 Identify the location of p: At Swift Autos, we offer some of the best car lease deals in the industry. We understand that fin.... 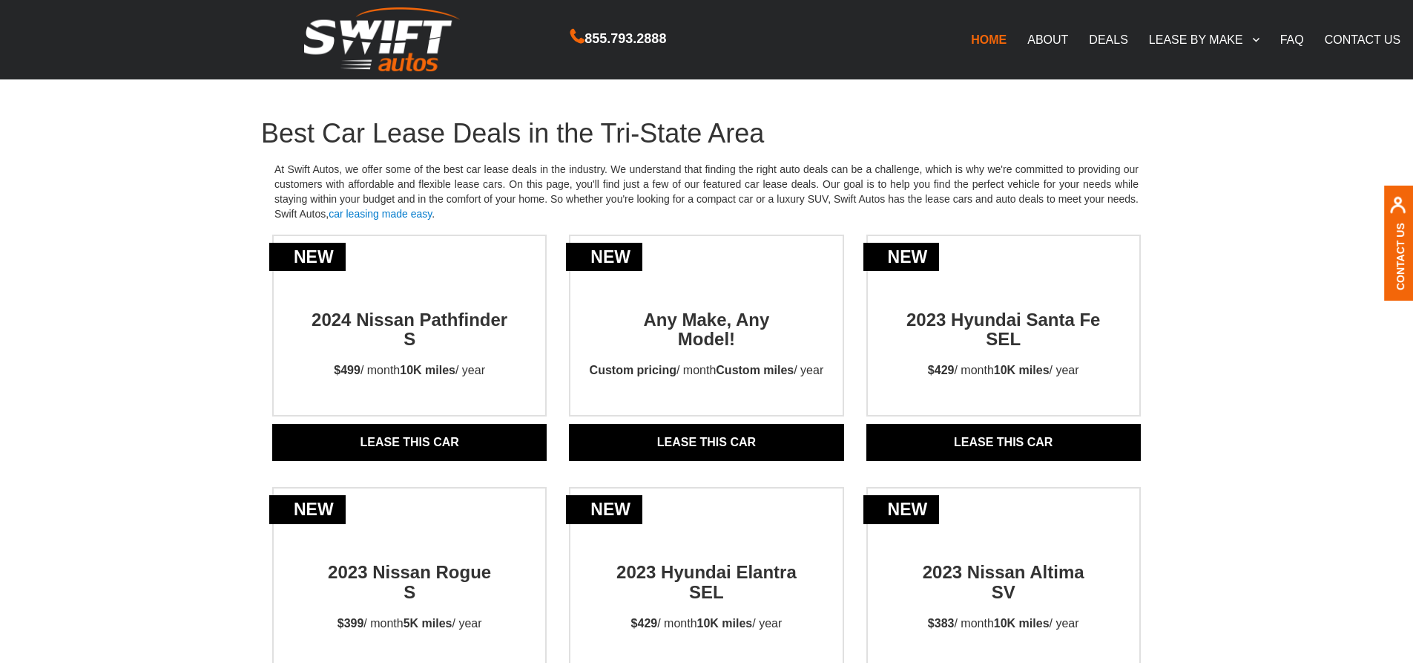
(706, 191).